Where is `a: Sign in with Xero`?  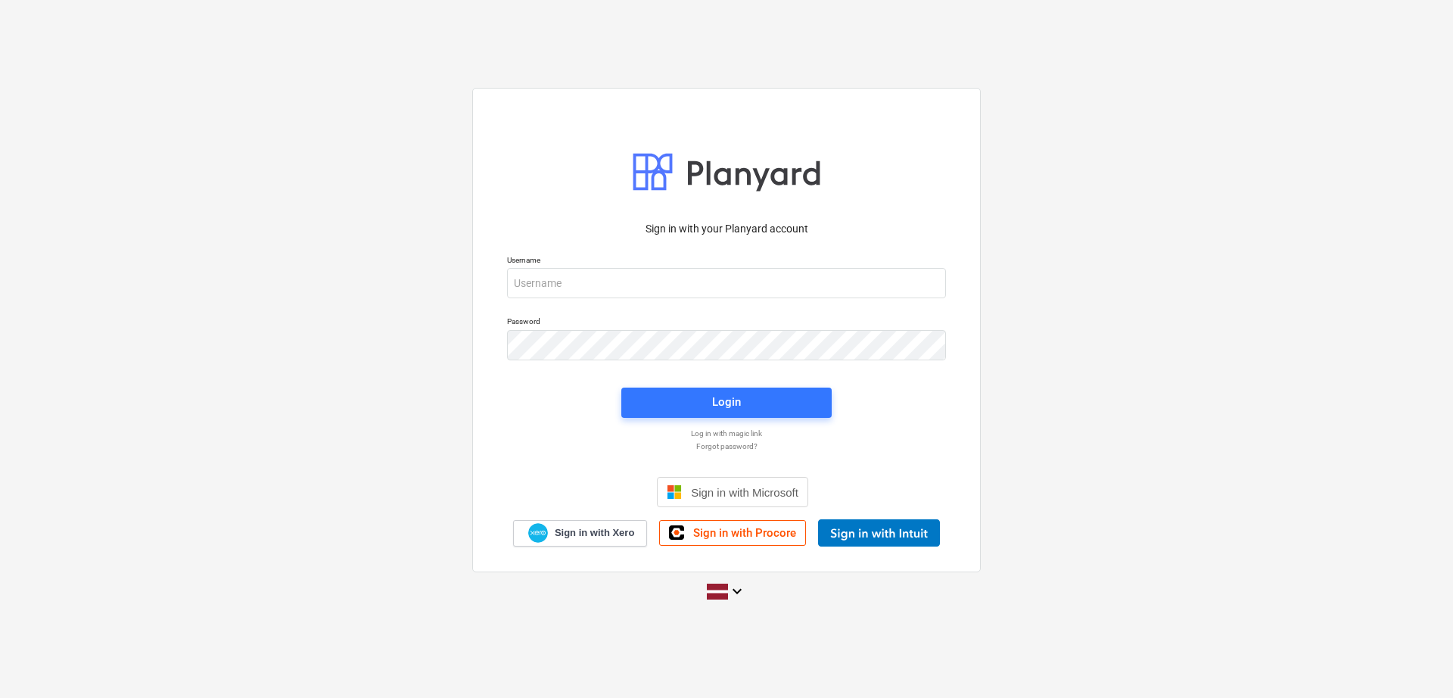
a: Sign in with Xero is located at coordinates (580, 533).